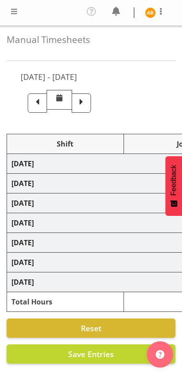 The image size is (182, 372). Describe the element at coordinates (91, 328) in the screenshot. I see `button: Reset` at that location.